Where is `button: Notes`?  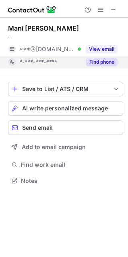
button: Notes is located at coordinates (66, 181).